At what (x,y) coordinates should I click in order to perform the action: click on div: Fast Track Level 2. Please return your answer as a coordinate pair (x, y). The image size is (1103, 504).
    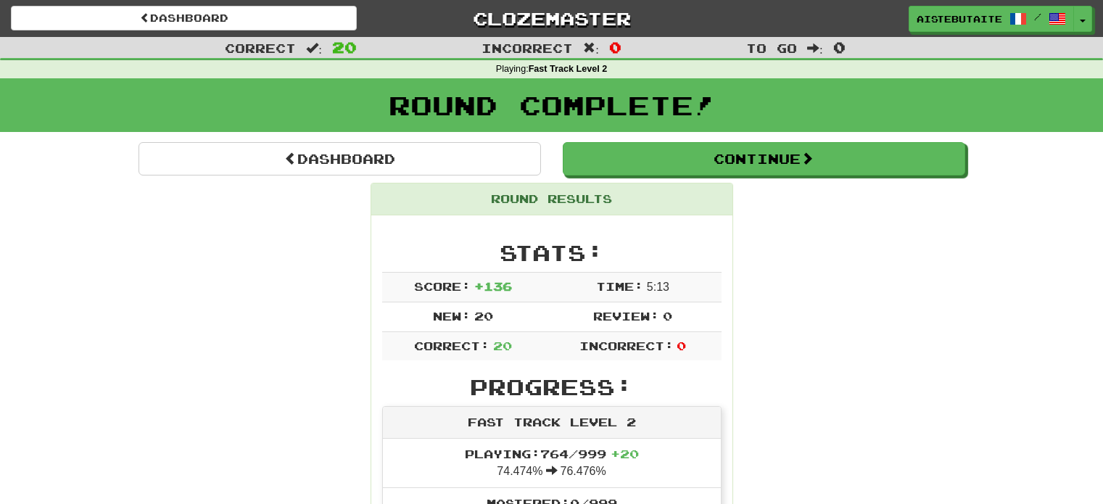
    Looking at the image, I should click on (552, 423).